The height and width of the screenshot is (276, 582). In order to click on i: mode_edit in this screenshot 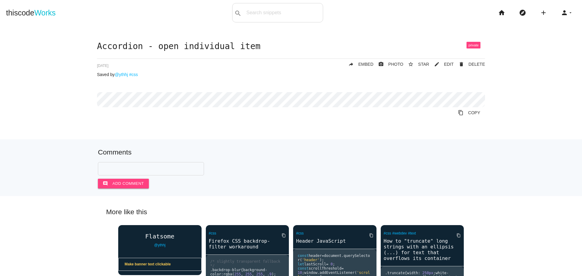, I will do `click(437, 64)`.